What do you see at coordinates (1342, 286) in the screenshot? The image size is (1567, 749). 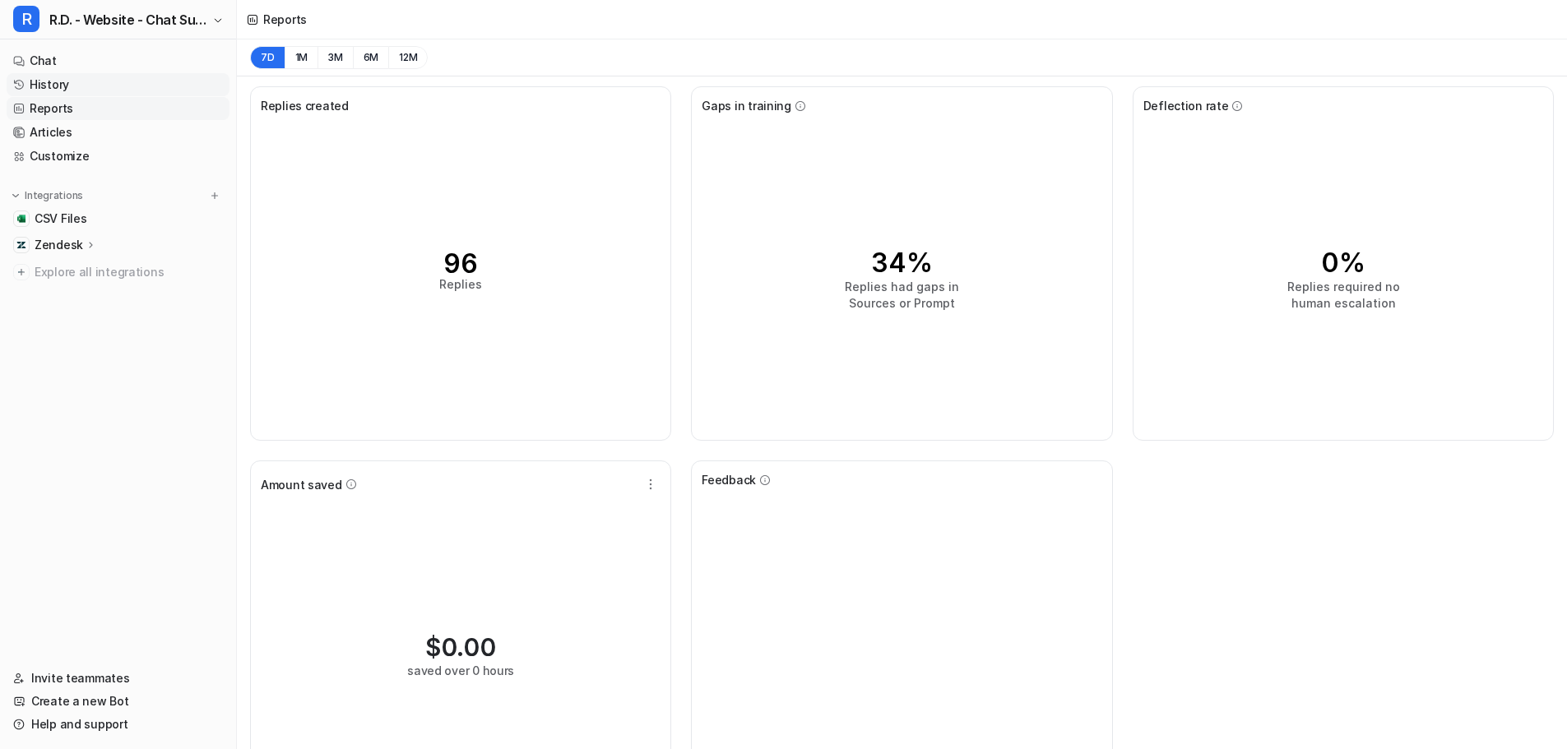 I see `tspan: Replies required no` at bounding box center [1342, 286].